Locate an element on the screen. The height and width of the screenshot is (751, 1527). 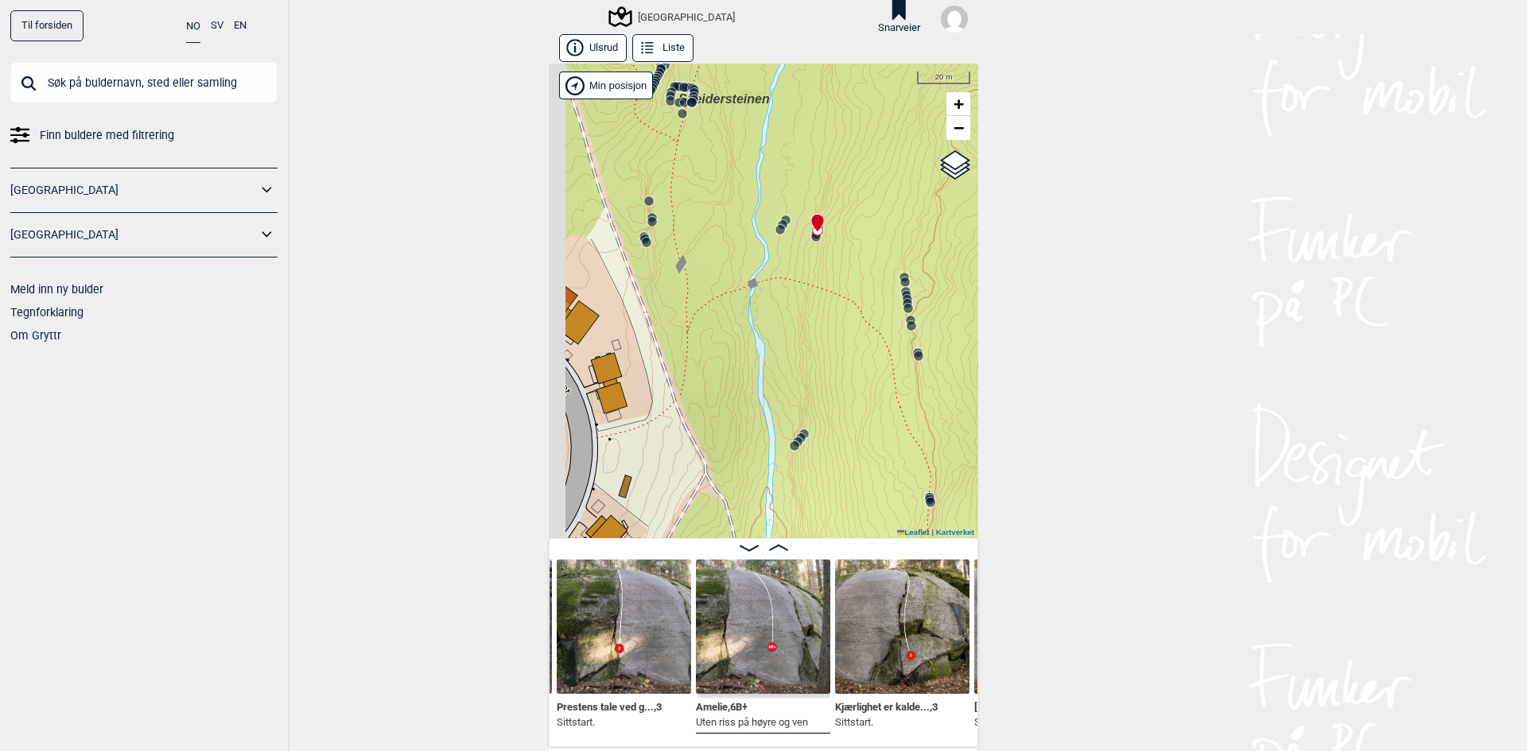
button: Ulsrud is located at coordinates (592, 48).